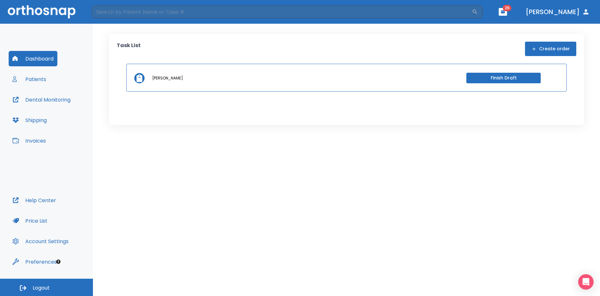 The height and width of the screenshot is (296, 600). What do you see at coordinates (33, 59) in the screenshot?
I see `a: Dashboard` at bounding box center [33, 59].